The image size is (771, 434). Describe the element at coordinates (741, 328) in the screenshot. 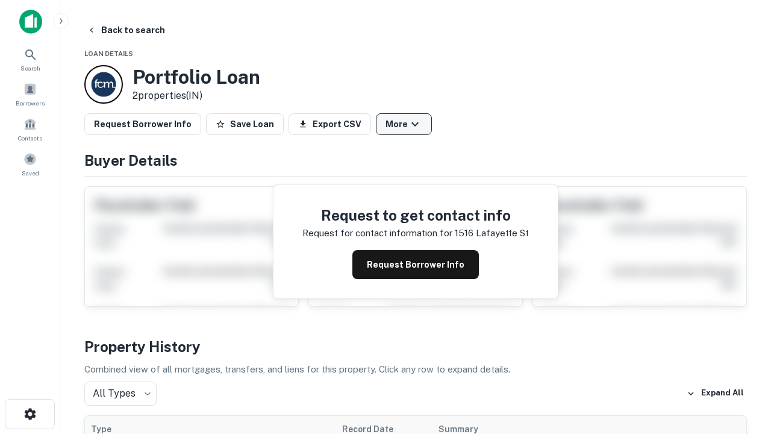

I see `div: Chat Widget` at that location.